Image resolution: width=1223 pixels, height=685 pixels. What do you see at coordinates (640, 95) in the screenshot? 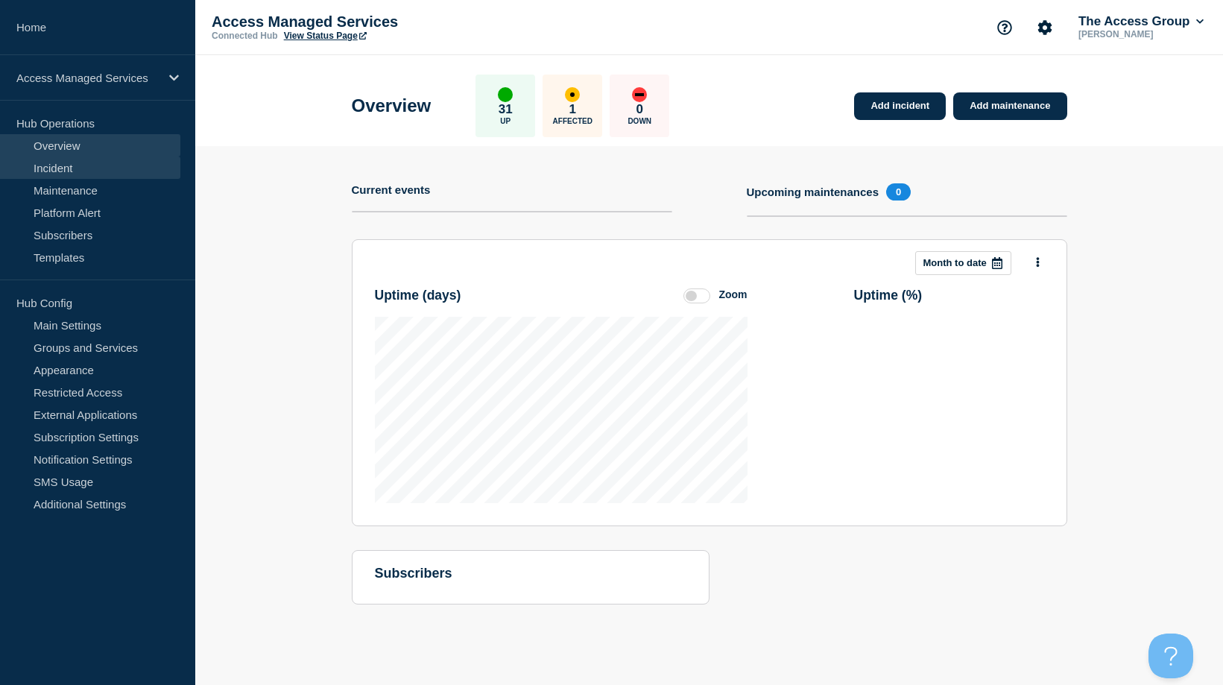
I see `div: down` at bounding box center [640, 95].